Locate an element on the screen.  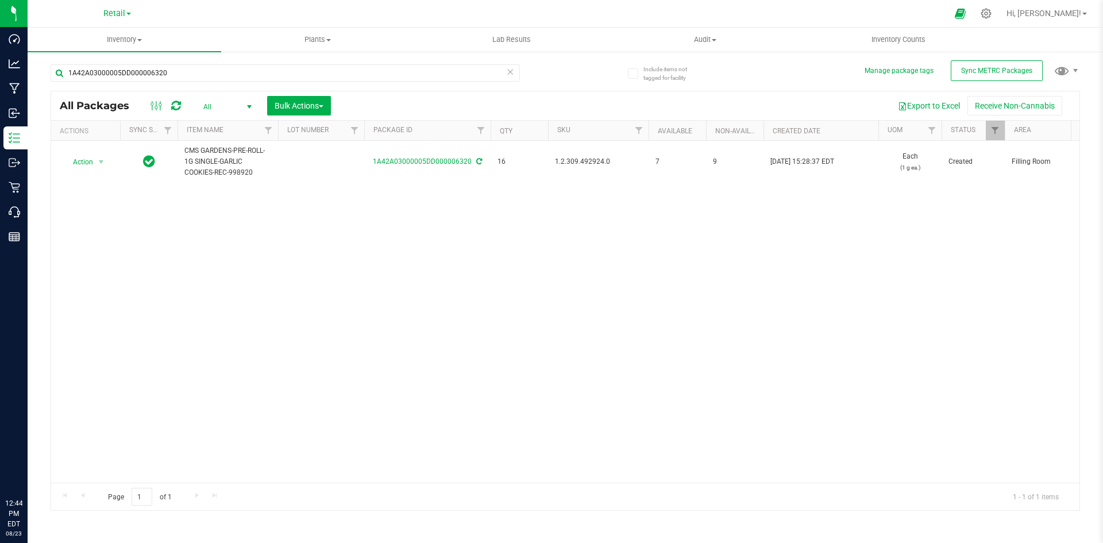
a: Item Name is located at coordinates (205, 130).